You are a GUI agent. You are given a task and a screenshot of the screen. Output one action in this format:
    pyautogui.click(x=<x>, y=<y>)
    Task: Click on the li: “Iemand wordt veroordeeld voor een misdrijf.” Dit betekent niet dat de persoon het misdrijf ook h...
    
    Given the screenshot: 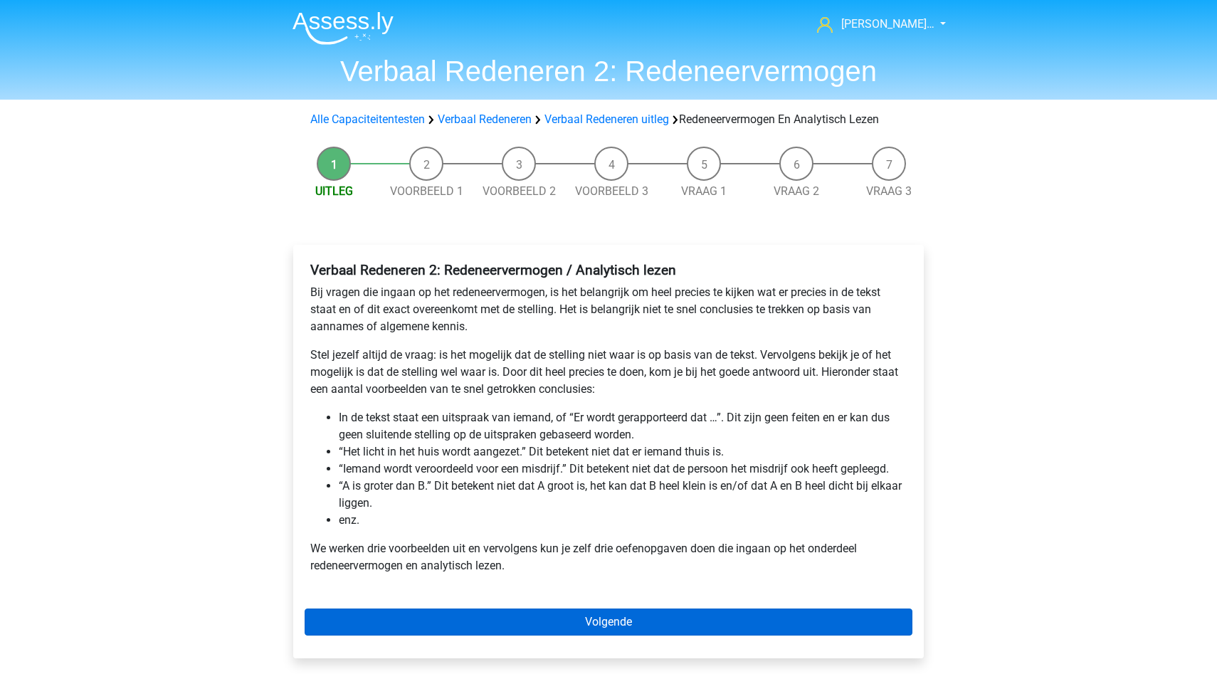 What is the action you would take?
    pyautogui.click(x=622, y=469)
    